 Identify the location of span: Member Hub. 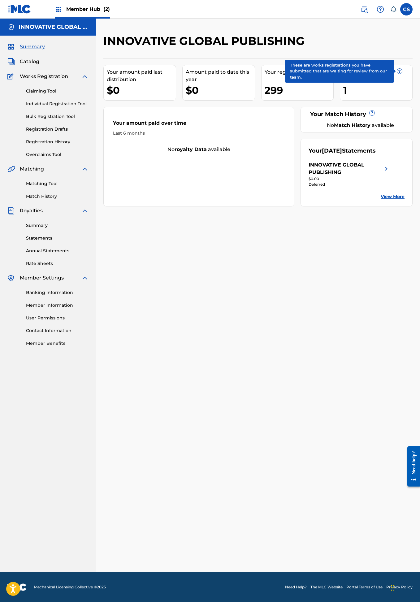
(88, 9).